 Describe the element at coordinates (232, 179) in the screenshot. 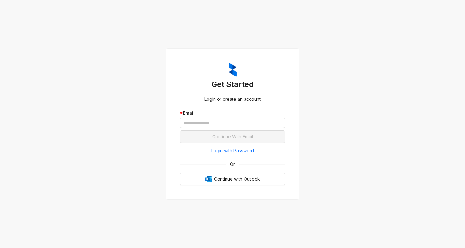

I see `button: OutlookContinue with Outlook` at that location.